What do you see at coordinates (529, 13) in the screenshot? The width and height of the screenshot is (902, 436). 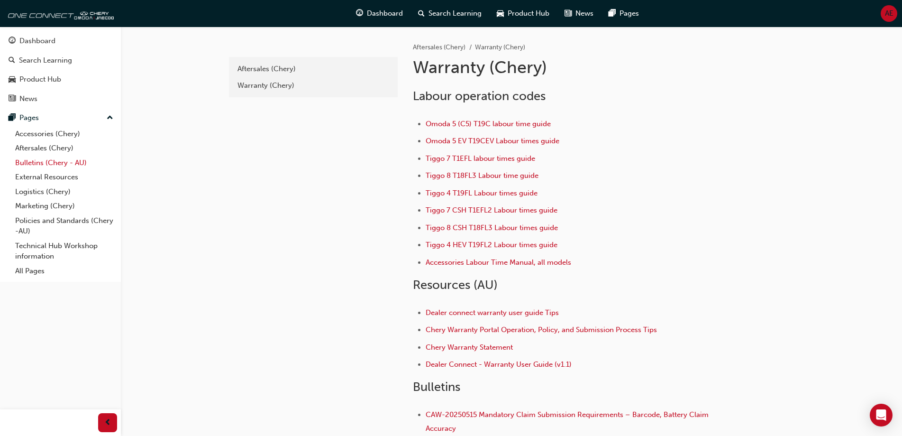 I see `span: Product Hub` at bounding box center [529, 13].